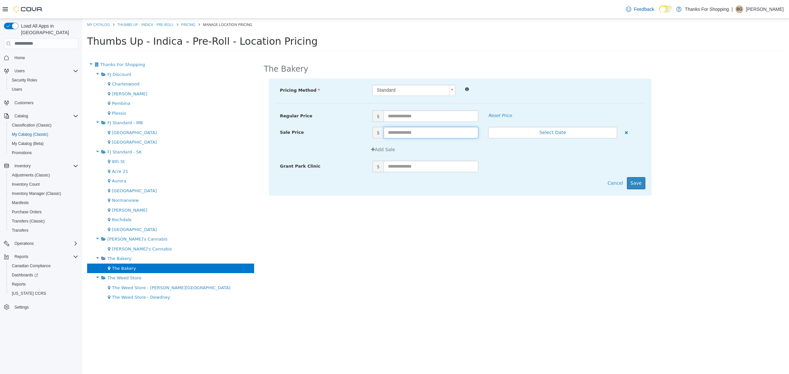 The width and height of the screenshot is (789, 374). Describe the element at coordinates (25, 275) in the screenshot. I see `a: Dashboards` at that location.